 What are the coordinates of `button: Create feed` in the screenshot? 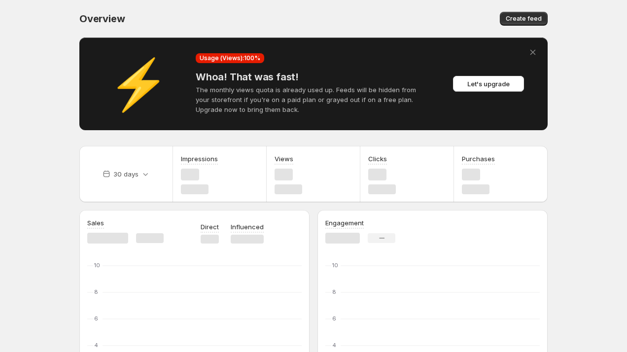 It's located at (523, 19).